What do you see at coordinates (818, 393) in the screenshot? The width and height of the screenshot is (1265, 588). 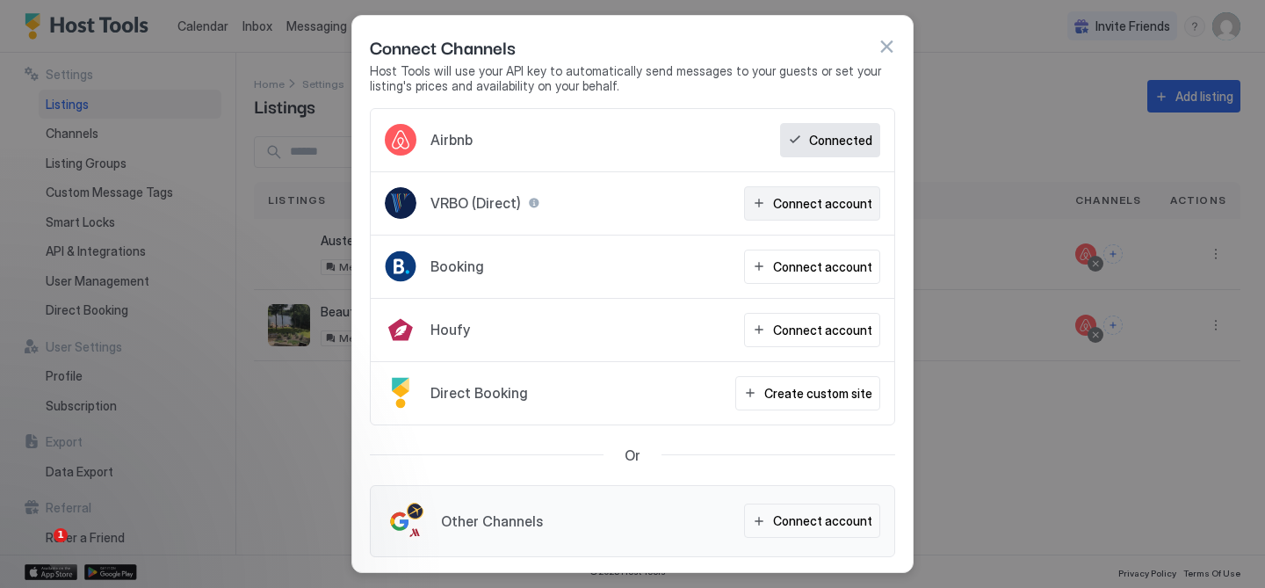 I see `div: Create custom site` at bounding box center [818, 393].